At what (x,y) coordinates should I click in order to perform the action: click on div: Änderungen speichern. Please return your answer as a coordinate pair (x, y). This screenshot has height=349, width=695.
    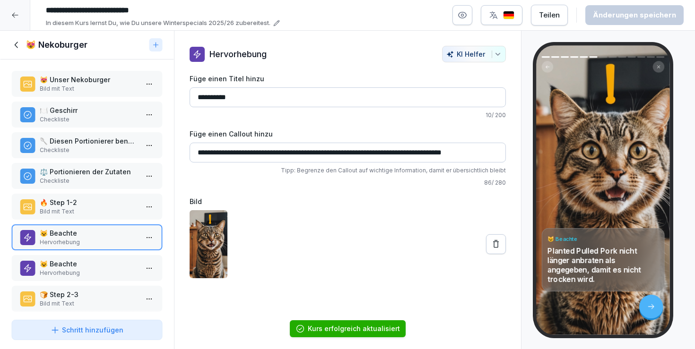
    Looking at the image, I should click on (635, 15).